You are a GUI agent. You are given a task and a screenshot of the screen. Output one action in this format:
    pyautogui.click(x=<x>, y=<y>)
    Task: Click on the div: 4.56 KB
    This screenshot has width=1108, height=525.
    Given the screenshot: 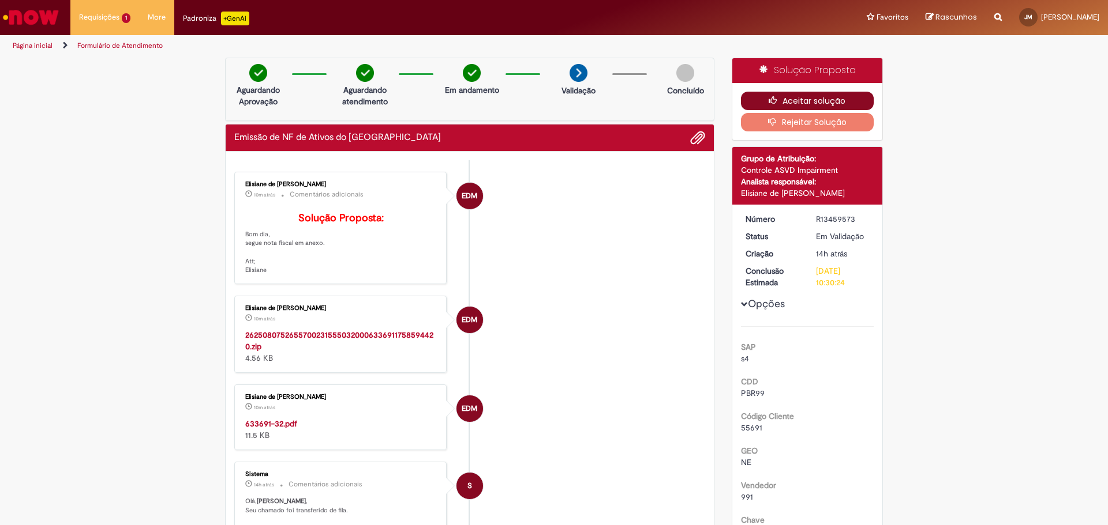 What is the action you would take?
    pyautogui.click(x=341, y=347)
    